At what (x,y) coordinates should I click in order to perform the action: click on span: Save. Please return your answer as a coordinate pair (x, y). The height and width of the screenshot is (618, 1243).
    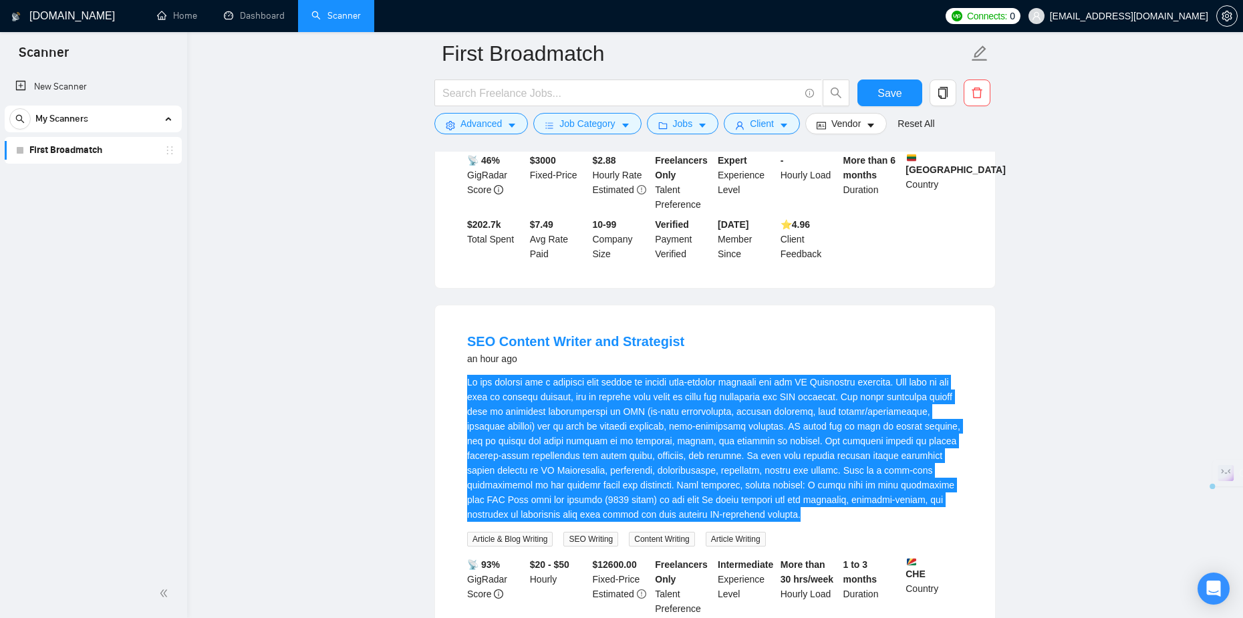
    Looking at the image, I should click on (890, 93).